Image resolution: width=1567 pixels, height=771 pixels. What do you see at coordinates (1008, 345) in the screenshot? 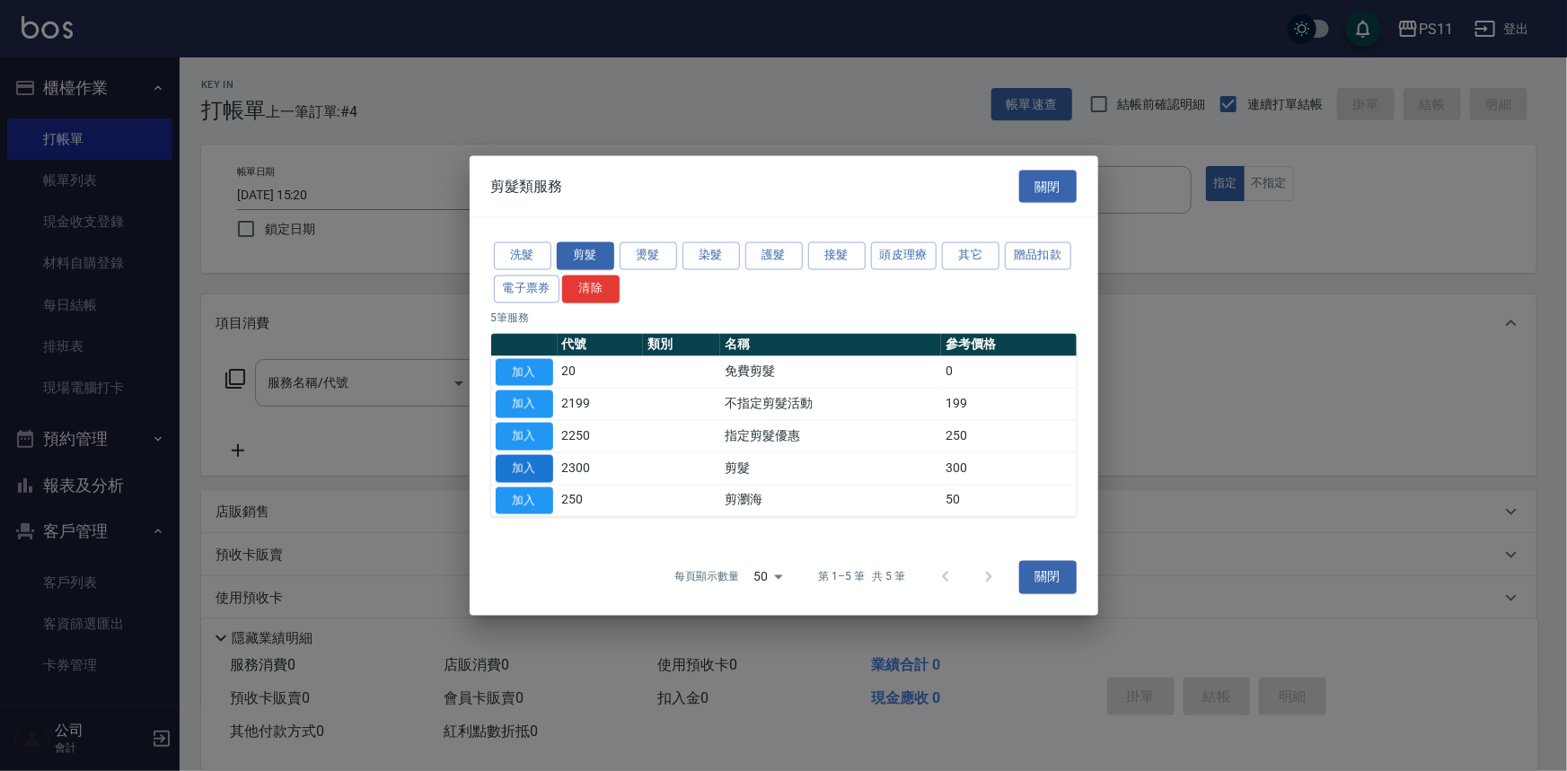
I see `th: 參考價格` at bounding box center [1008, 345].